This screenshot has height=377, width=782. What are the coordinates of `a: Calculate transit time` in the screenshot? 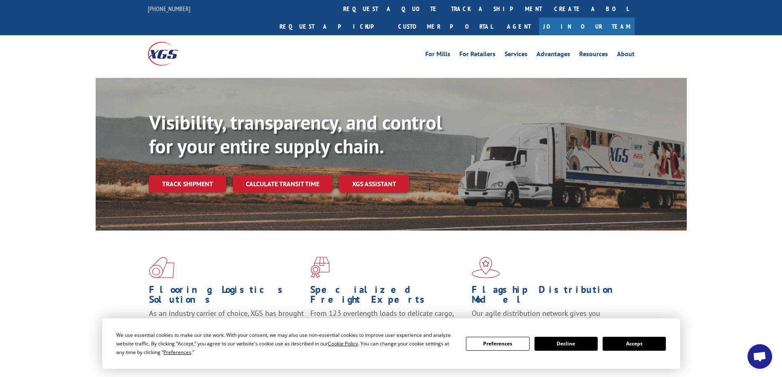 It's located at (282, 184).